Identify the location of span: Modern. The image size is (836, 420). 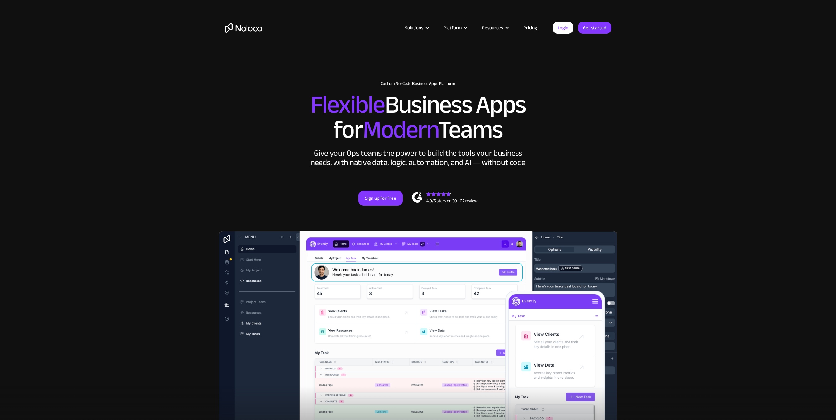
(400, 129).